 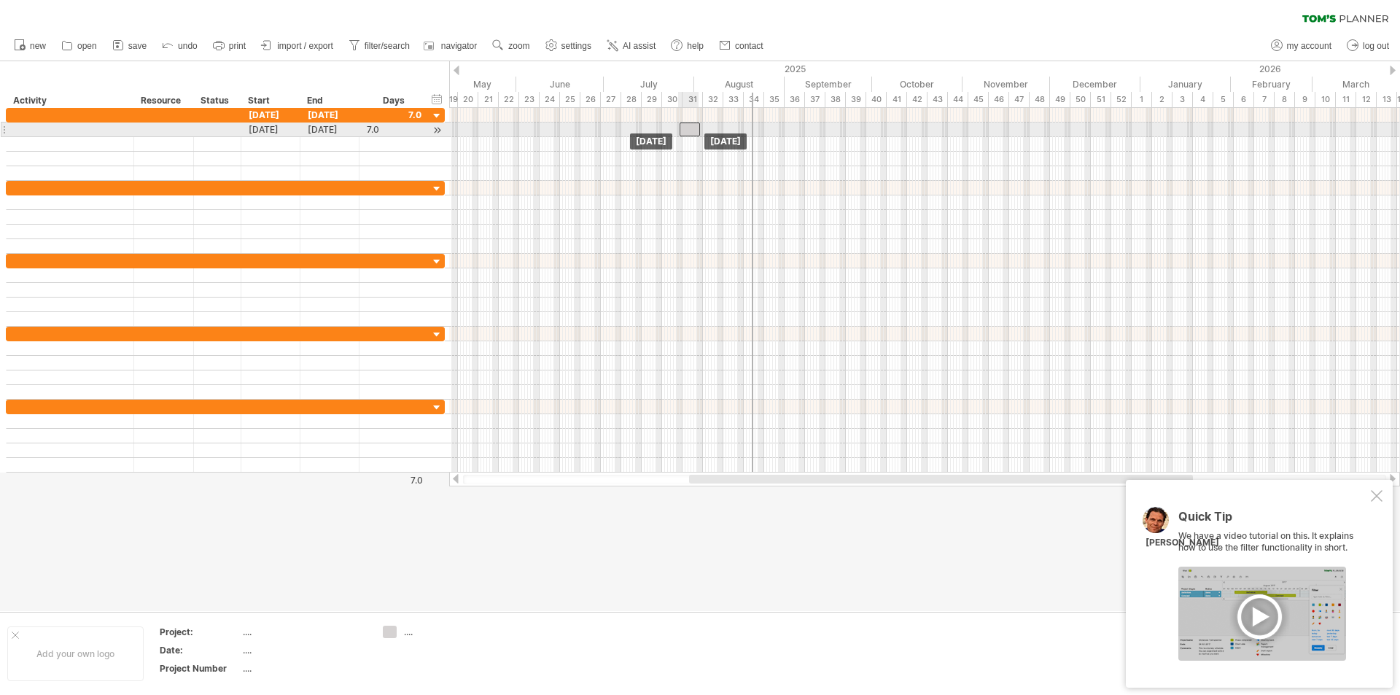 What do you see at coordinates (1040, 99) in the screenshot?
I see `div: 48` at bounding box center [1040, 99].